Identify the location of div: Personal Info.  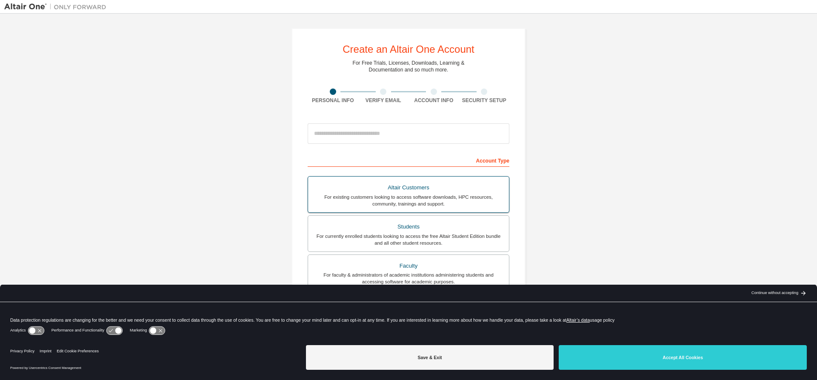
(333, 100).